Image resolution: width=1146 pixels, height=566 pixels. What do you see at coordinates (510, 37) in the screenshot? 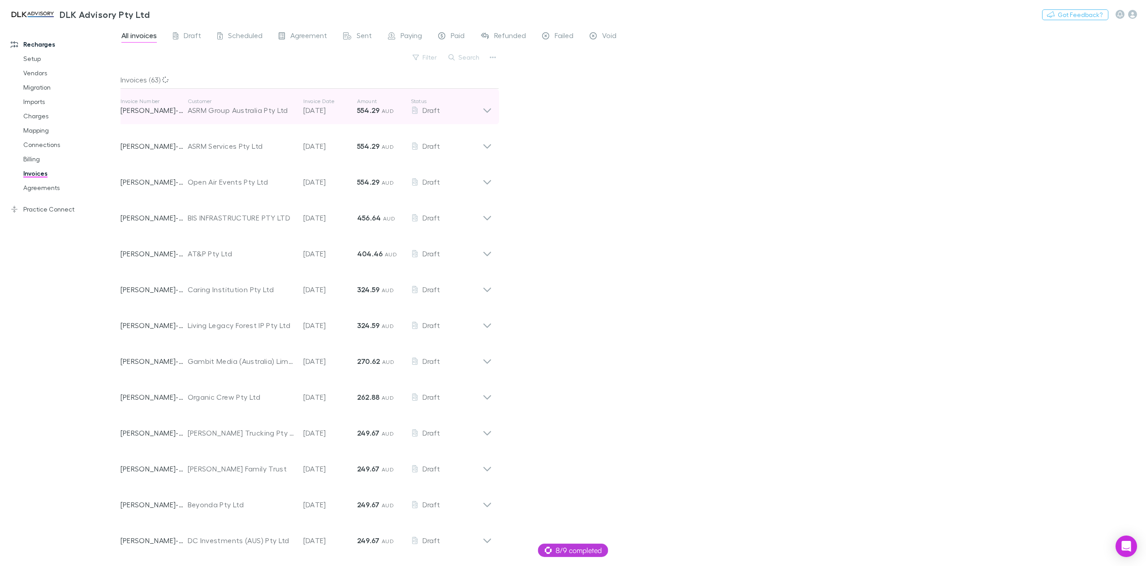
I see `span: Refunded` at bounding box center [510, 37].